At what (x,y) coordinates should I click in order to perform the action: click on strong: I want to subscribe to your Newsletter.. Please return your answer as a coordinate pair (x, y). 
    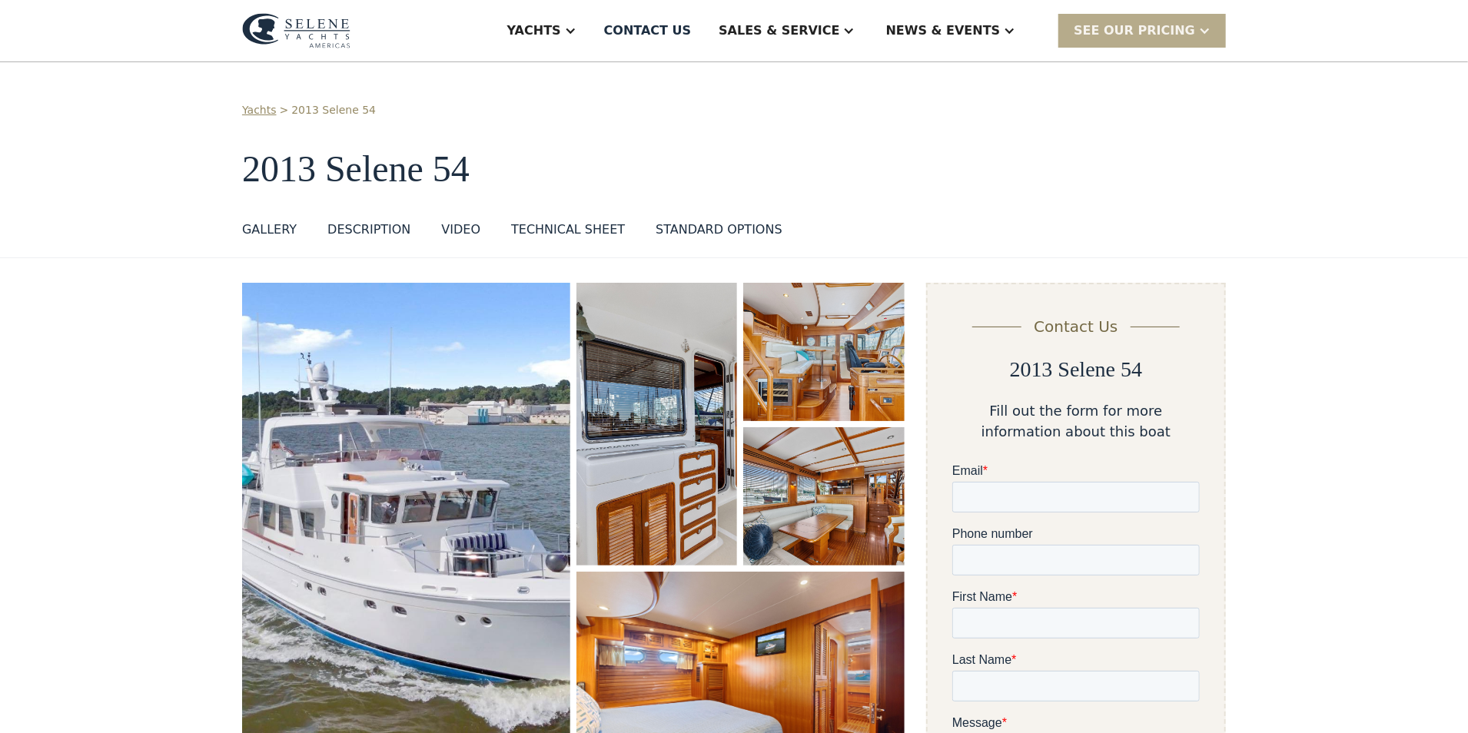
    Looking at the image, I should click on (89, 354).